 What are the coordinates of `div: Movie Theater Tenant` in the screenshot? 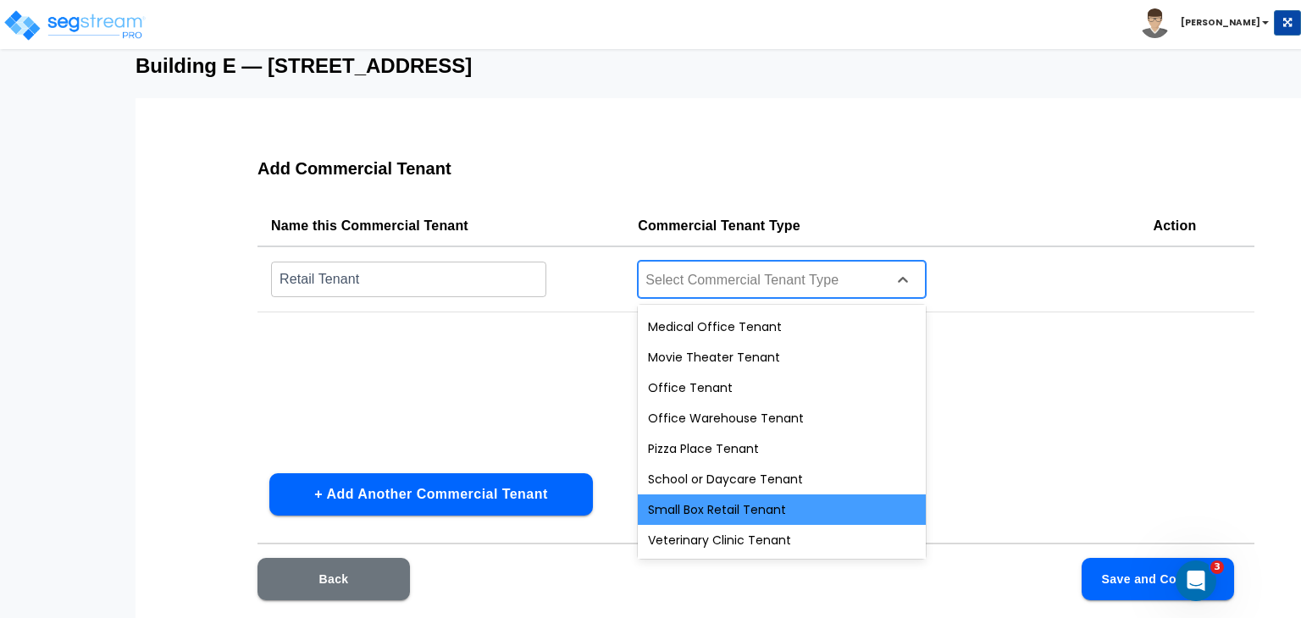 It's located at (782, 357).